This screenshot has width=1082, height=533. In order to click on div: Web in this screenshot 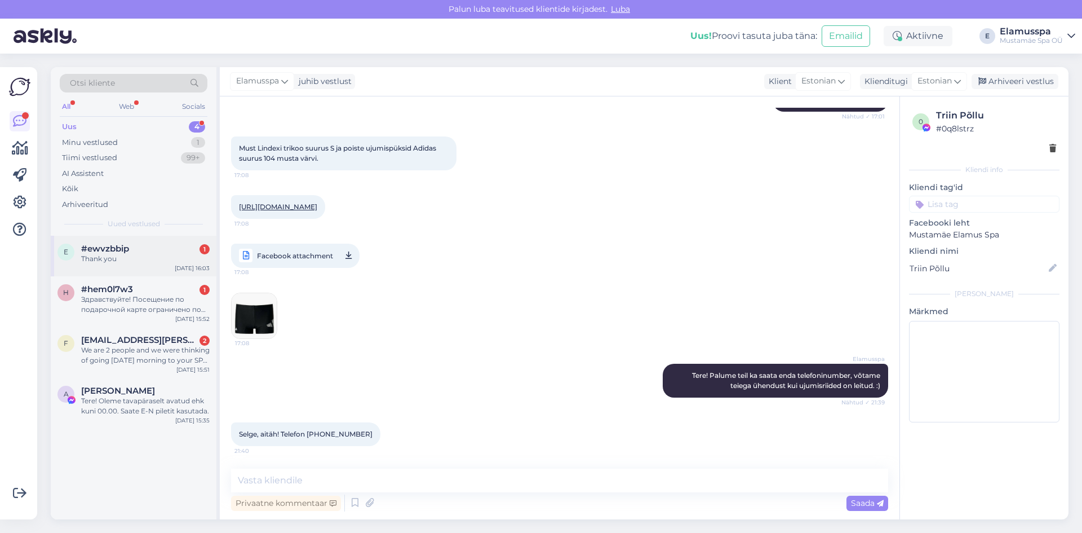, I will do `click(126, 107)`.